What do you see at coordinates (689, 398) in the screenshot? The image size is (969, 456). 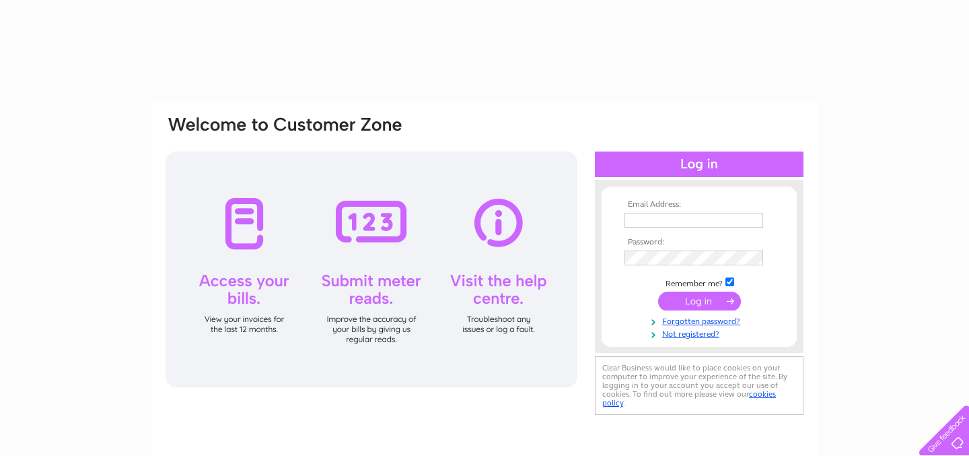 I see `a: cookies policy` at bounding box center [689, 398].